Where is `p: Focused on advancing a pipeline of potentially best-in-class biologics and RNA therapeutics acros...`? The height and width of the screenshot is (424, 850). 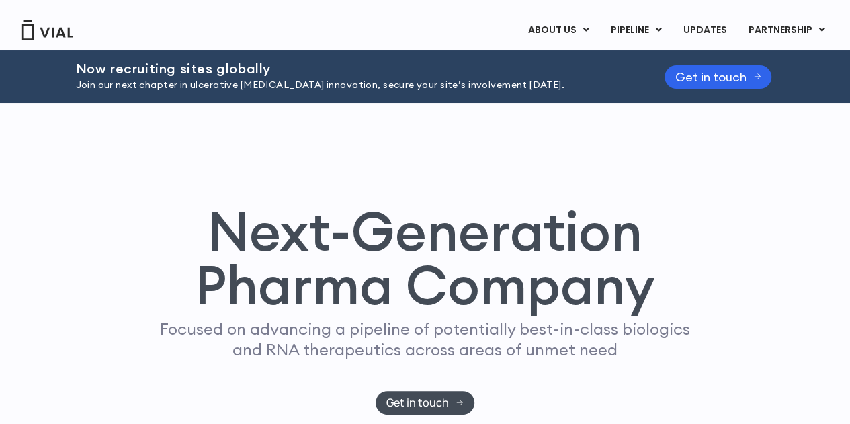 p: Focused on advancing a pipeline of potentially best-in-class biologics and RNA therapeutics acros... is located at coordinates (425, 339).